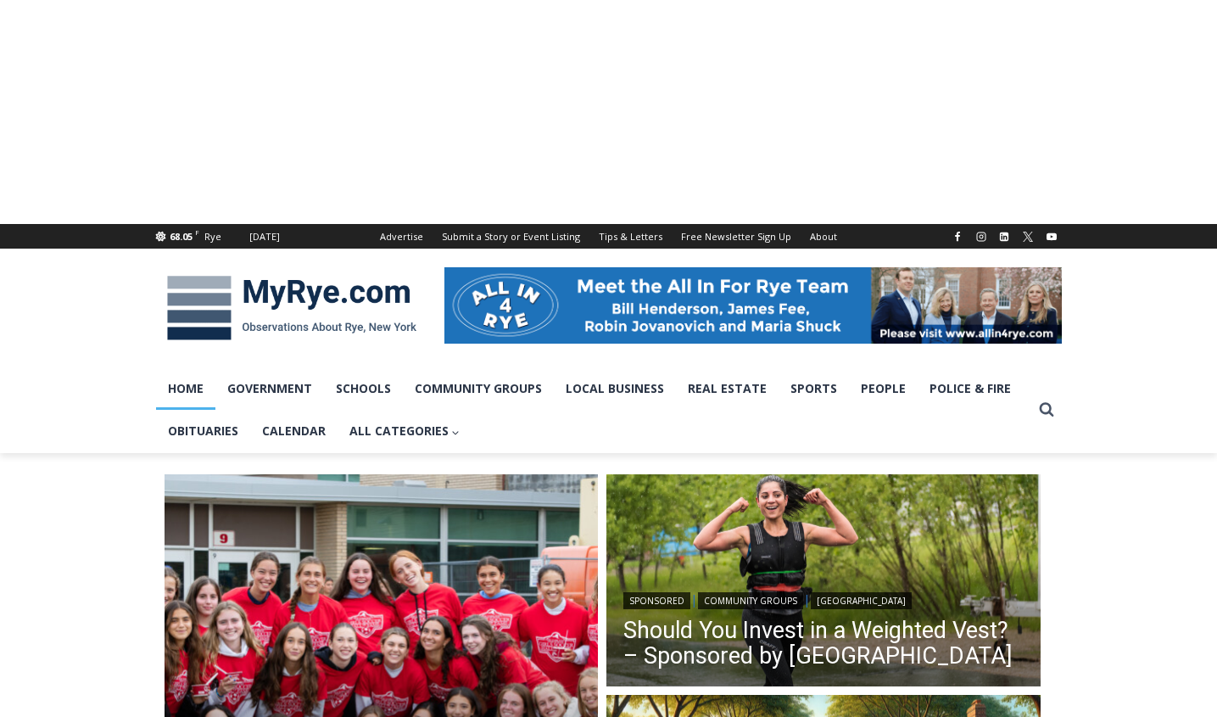 The image size is (1217, 717). Describe the element at coordinates (270, 389) in the screenshot. I see `a: Government` at that location.